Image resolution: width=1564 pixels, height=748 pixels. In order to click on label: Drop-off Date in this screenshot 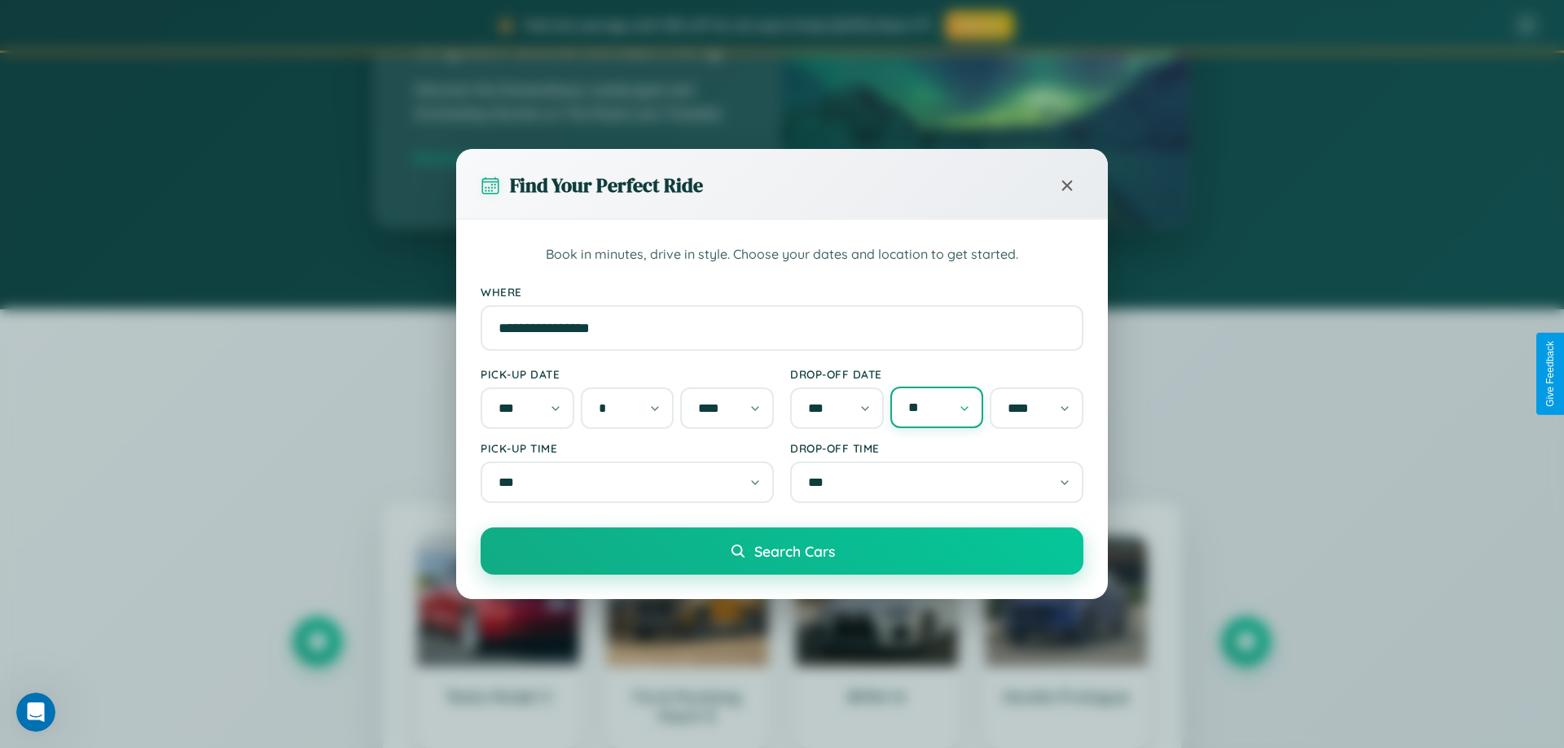, I will do `click(937, 374)`.